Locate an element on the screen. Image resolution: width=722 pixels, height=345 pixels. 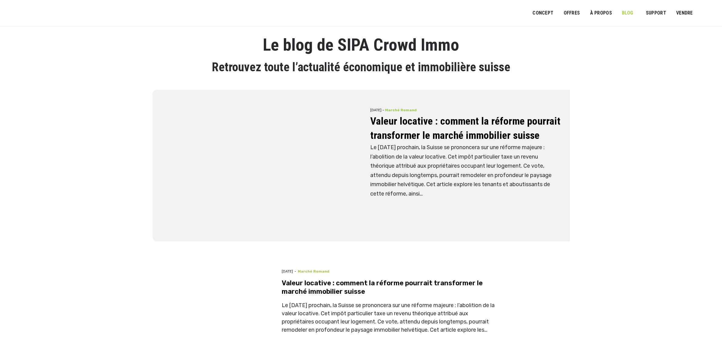
h1: Le blog de SIPA Crowd Immo is located at coordinates (361, 45).